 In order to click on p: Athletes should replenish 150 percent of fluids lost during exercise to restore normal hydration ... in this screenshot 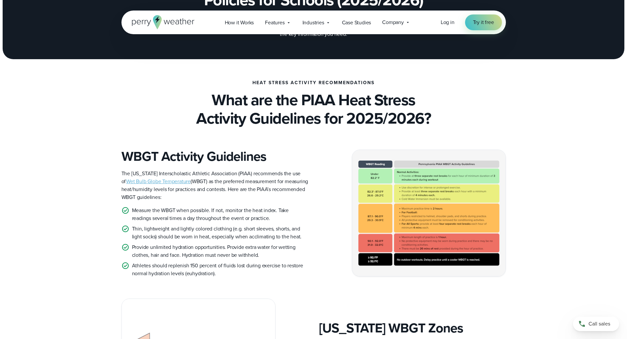, I will do `click(220, 270)`.